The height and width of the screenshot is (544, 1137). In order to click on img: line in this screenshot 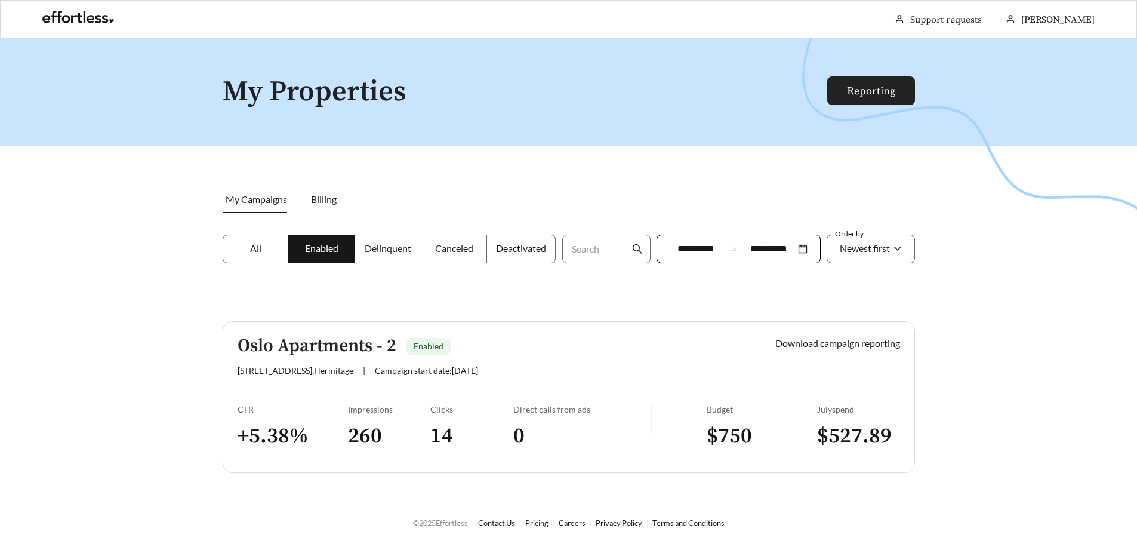, I will do `click(652, 418)`.